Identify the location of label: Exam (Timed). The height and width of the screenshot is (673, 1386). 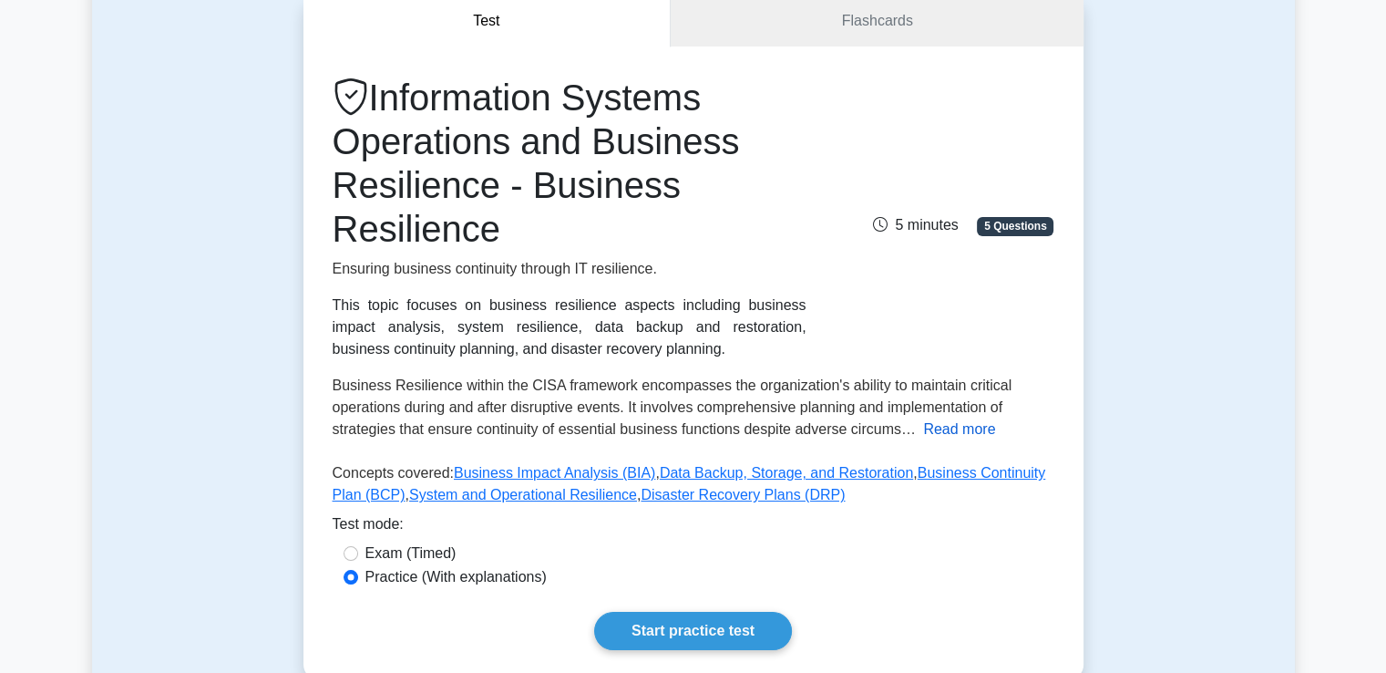
(411, 553).